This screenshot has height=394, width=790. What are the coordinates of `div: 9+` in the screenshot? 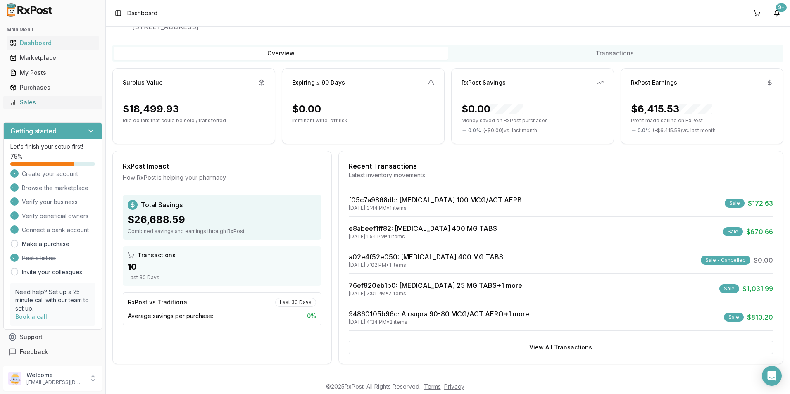 It's located at (781, 7).